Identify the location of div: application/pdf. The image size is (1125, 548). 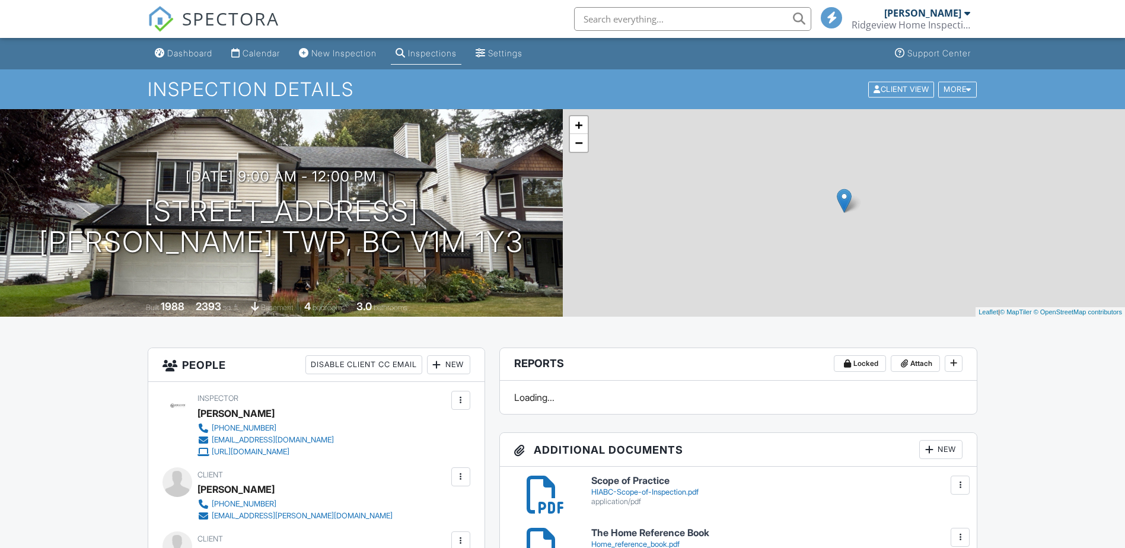
(777, 502).